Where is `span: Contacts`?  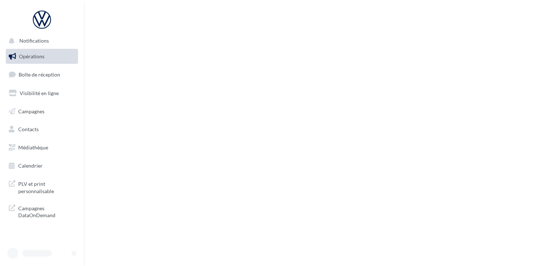 span: Contacts is located at coordinates (28, 129).